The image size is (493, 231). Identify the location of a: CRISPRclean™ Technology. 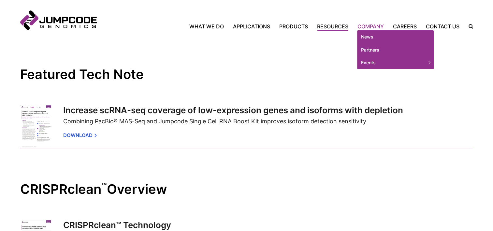
(117, 224).